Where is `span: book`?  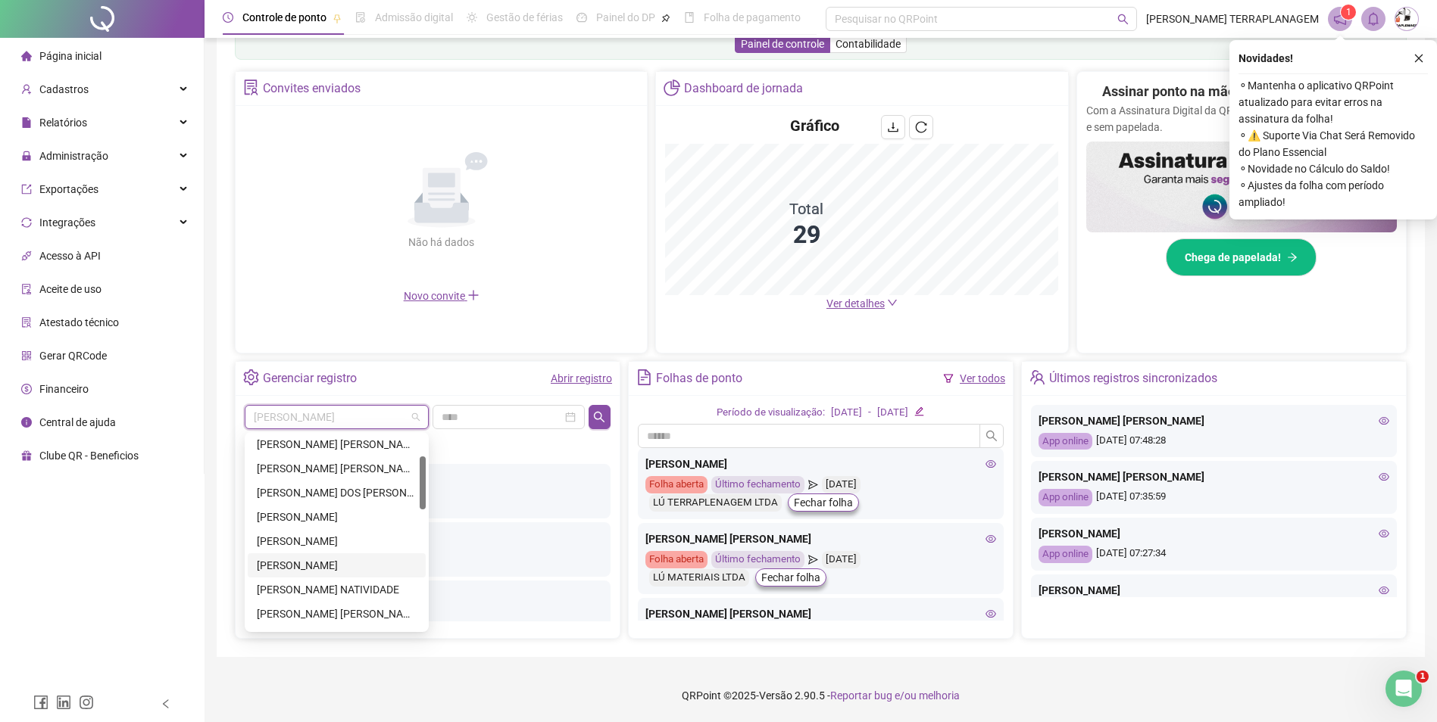 span: book is located at coordinates (689, 17).